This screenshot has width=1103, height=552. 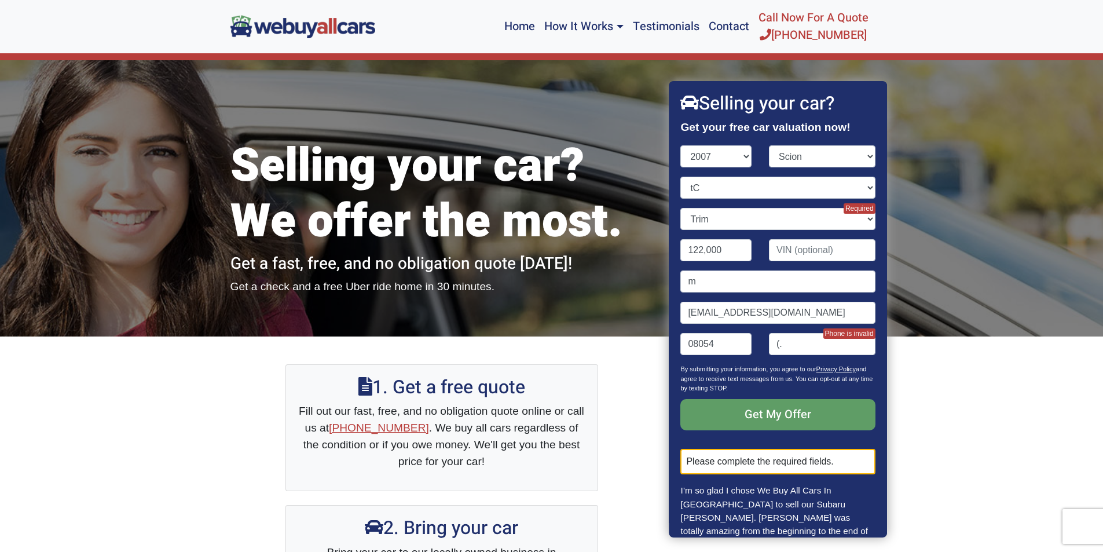 What do you see at coordinates (822, 344) in the screenshot?
I see `input: Phone` at bounding box center [822, 344].